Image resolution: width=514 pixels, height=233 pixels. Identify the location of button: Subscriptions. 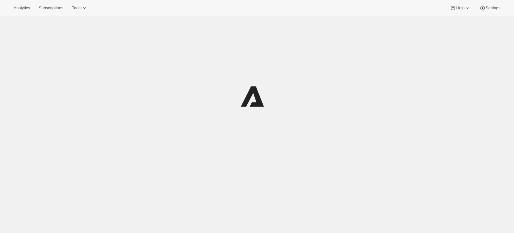
(51, 8).